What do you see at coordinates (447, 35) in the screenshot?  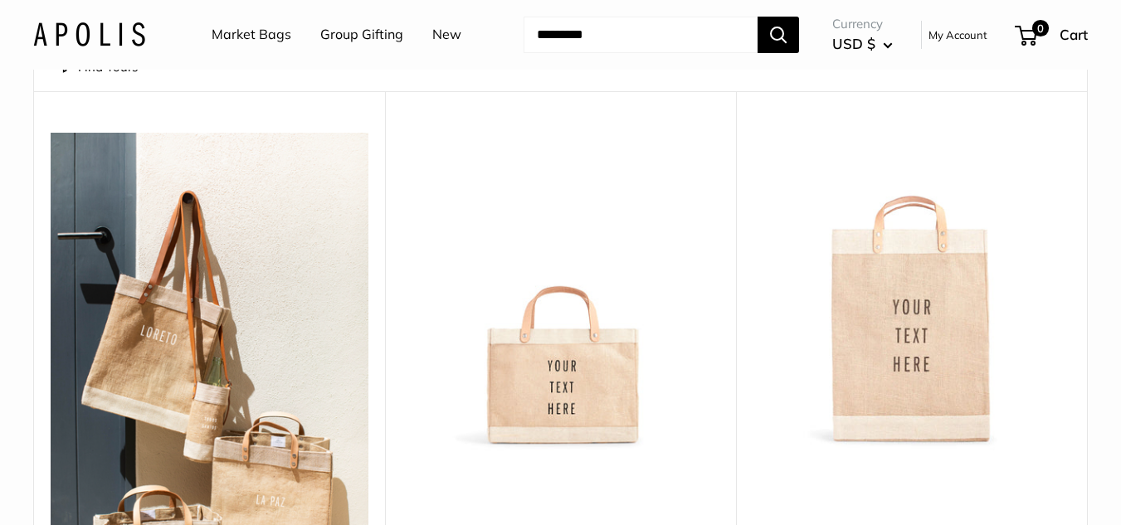 I see `a: New` at bounding box center [447, 35].